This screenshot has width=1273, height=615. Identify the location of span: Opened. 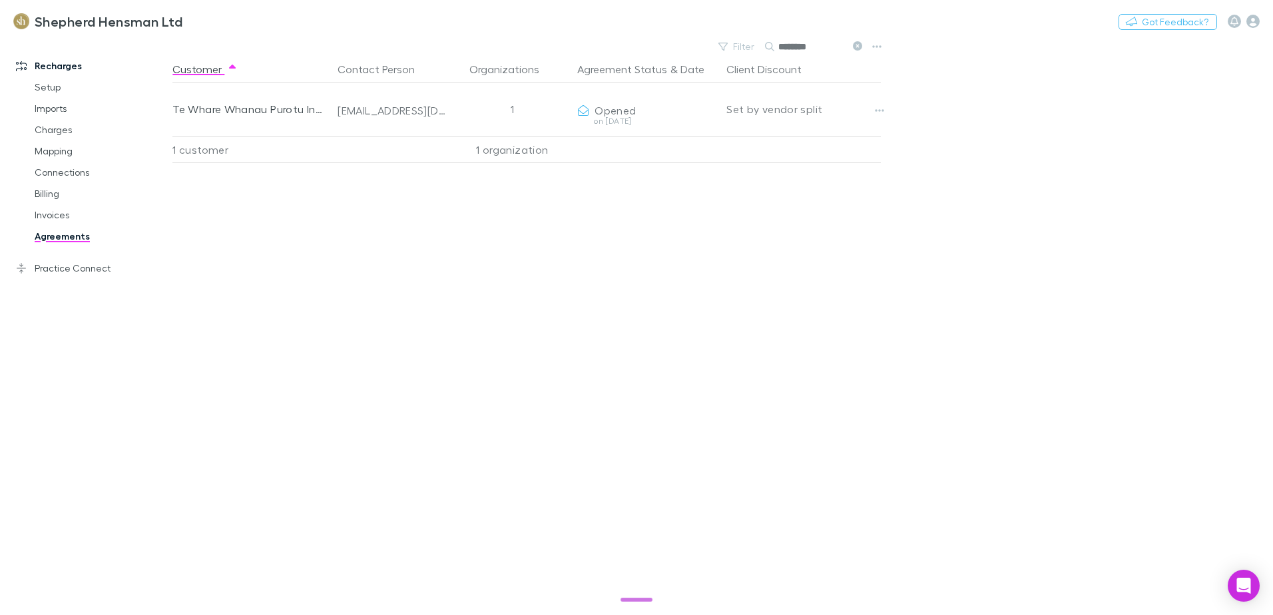
(615, 110).